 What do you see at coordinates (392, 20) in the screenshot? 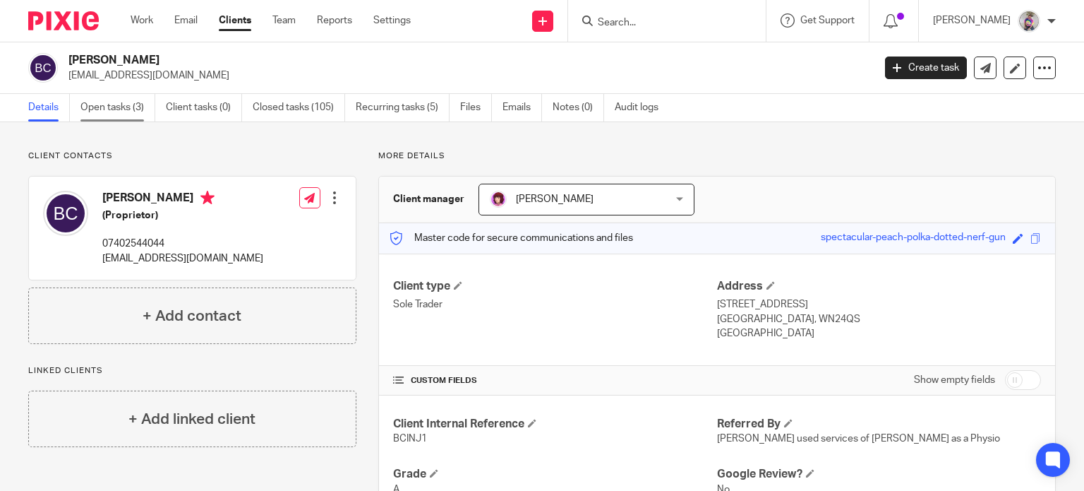
I see `a: Settings` at bounding box center [392, 20].